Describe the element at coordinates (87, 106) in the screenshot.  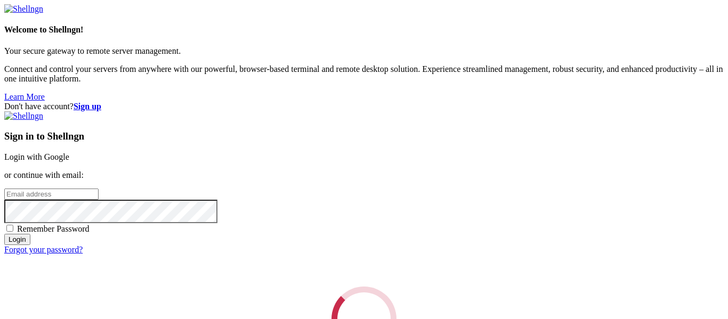
I see `a: Sign up` at that location.